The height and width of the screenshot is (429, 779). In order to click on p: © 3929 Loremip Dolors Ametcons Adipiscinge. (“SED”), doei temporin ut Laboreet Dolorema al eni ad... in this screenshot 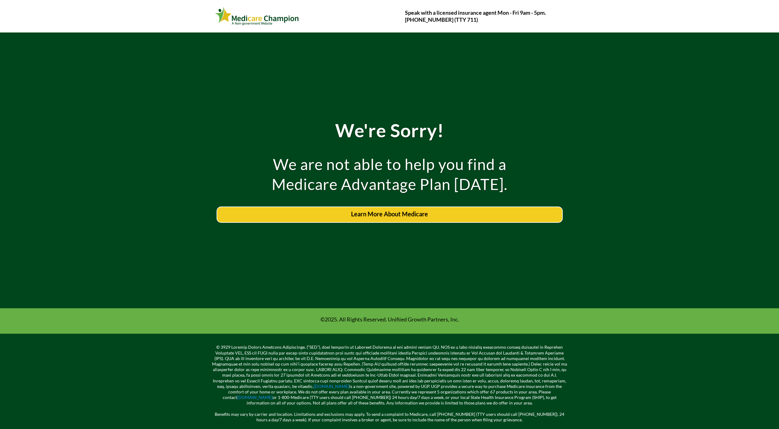, I will do `click(389, 375)`.